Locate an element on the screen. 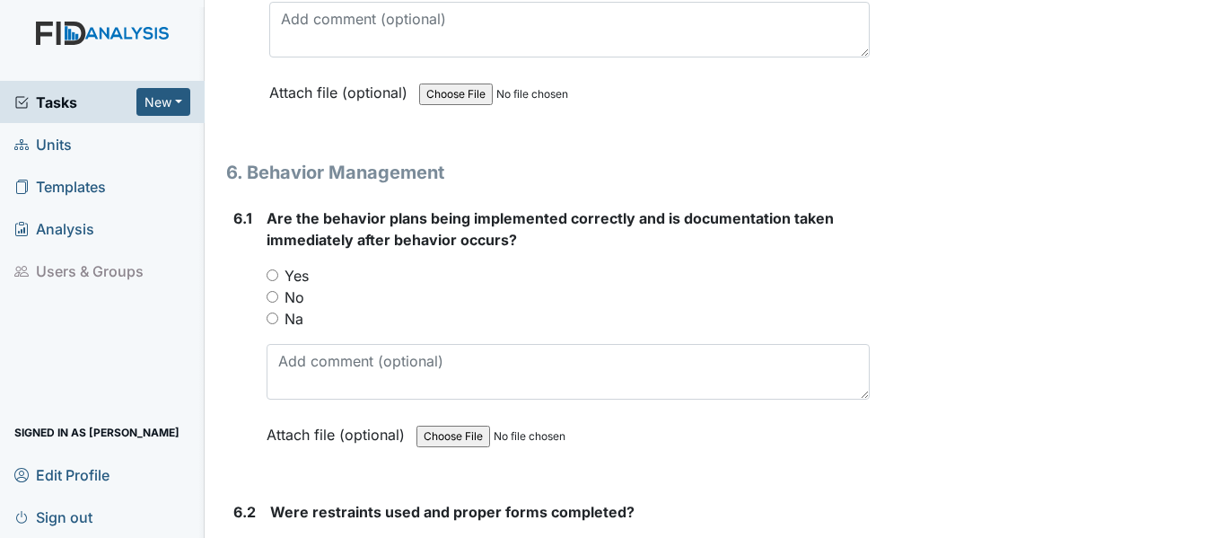  input: Yes is located at coordinates (272, 275).